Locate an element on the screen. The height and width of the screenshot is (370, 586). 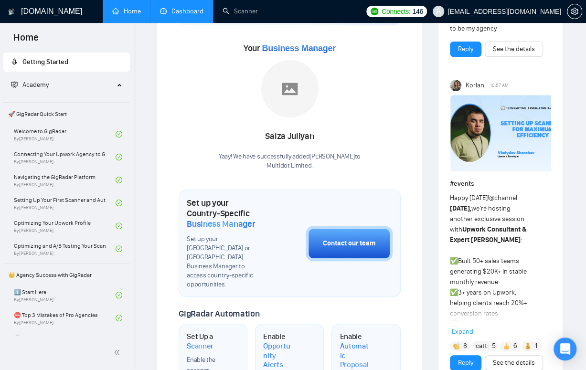
span: Your is located at coordinates (289, 48).